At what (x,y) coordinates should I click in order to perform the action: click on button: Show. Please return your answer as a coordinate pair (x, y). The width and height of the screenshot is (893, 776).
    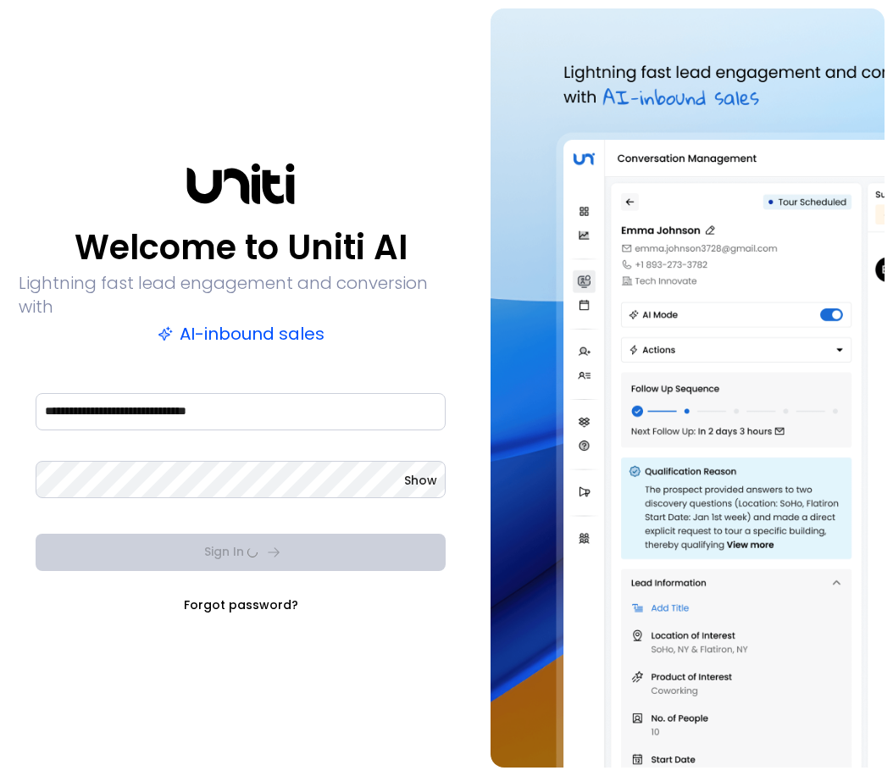
    Looking at the image, I should click on (420, 480).